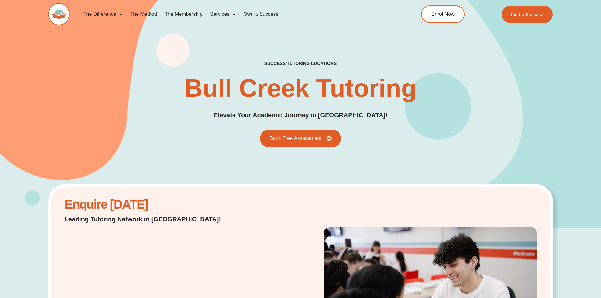  Describe the element at coordinates (223, 14) in the screenshot. I see `a: Services` at that location.